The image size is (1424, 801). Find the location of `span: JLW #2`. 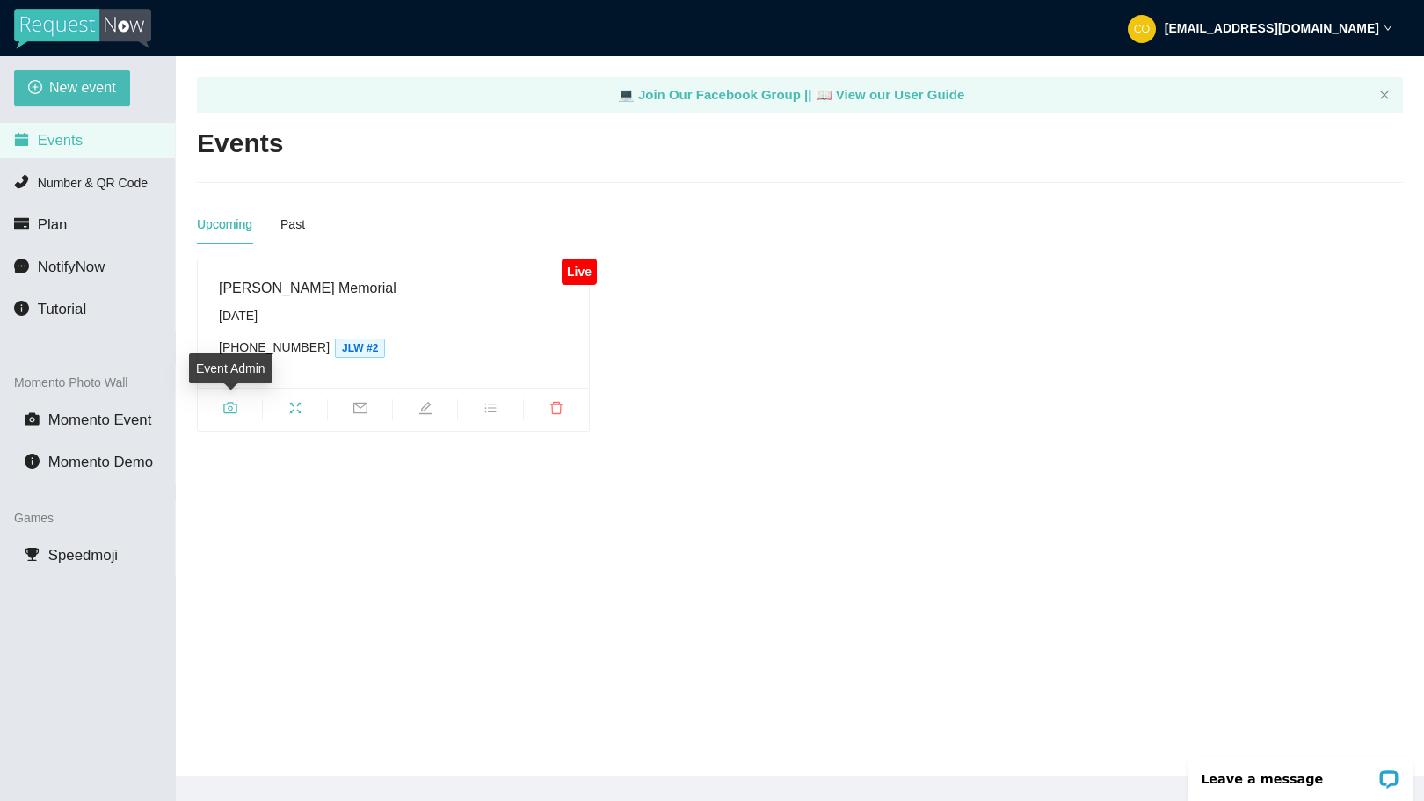

span: JLW #2 is located at coordinates (359, 348).